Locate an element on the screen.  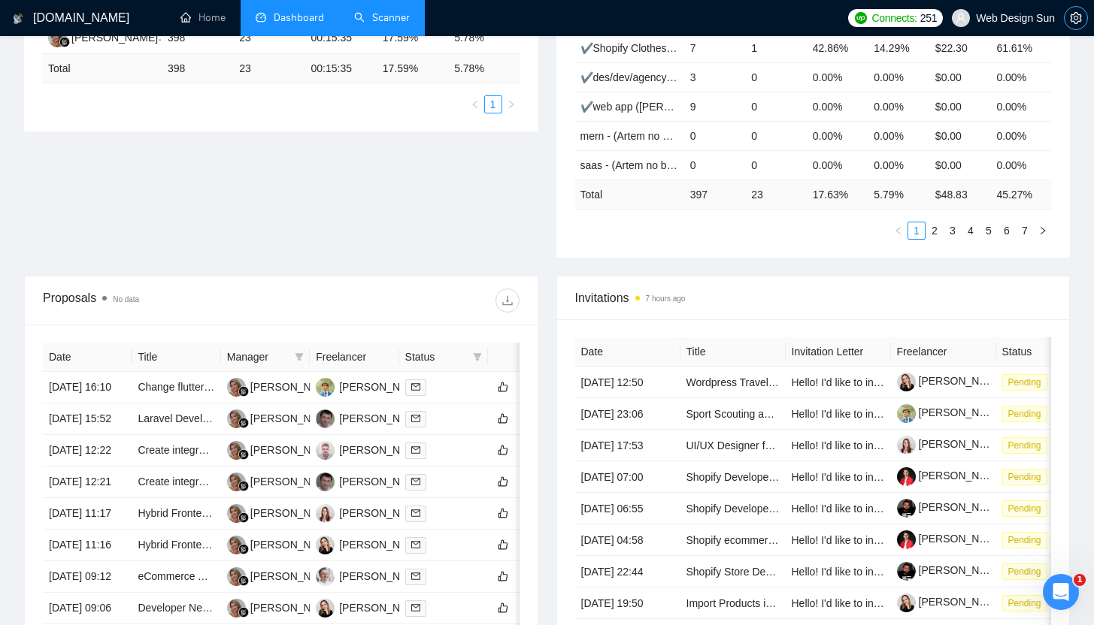
span: 251 is located at coordinates (928, 18).